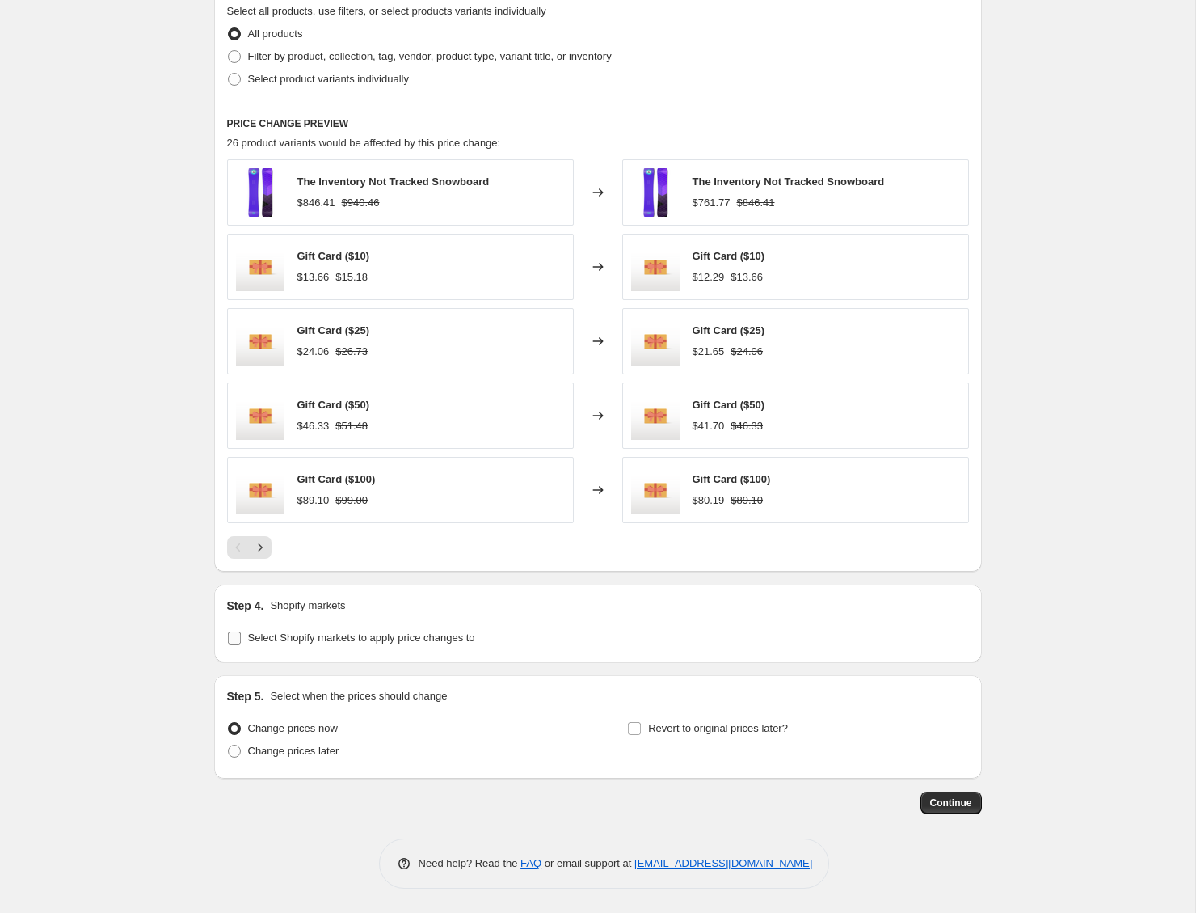  Describe the element at coordinates (430, 56) in the screenshot. I see `span: Filter by product, collection, tag, vendor, product type, variant title, or inventory` at that location.